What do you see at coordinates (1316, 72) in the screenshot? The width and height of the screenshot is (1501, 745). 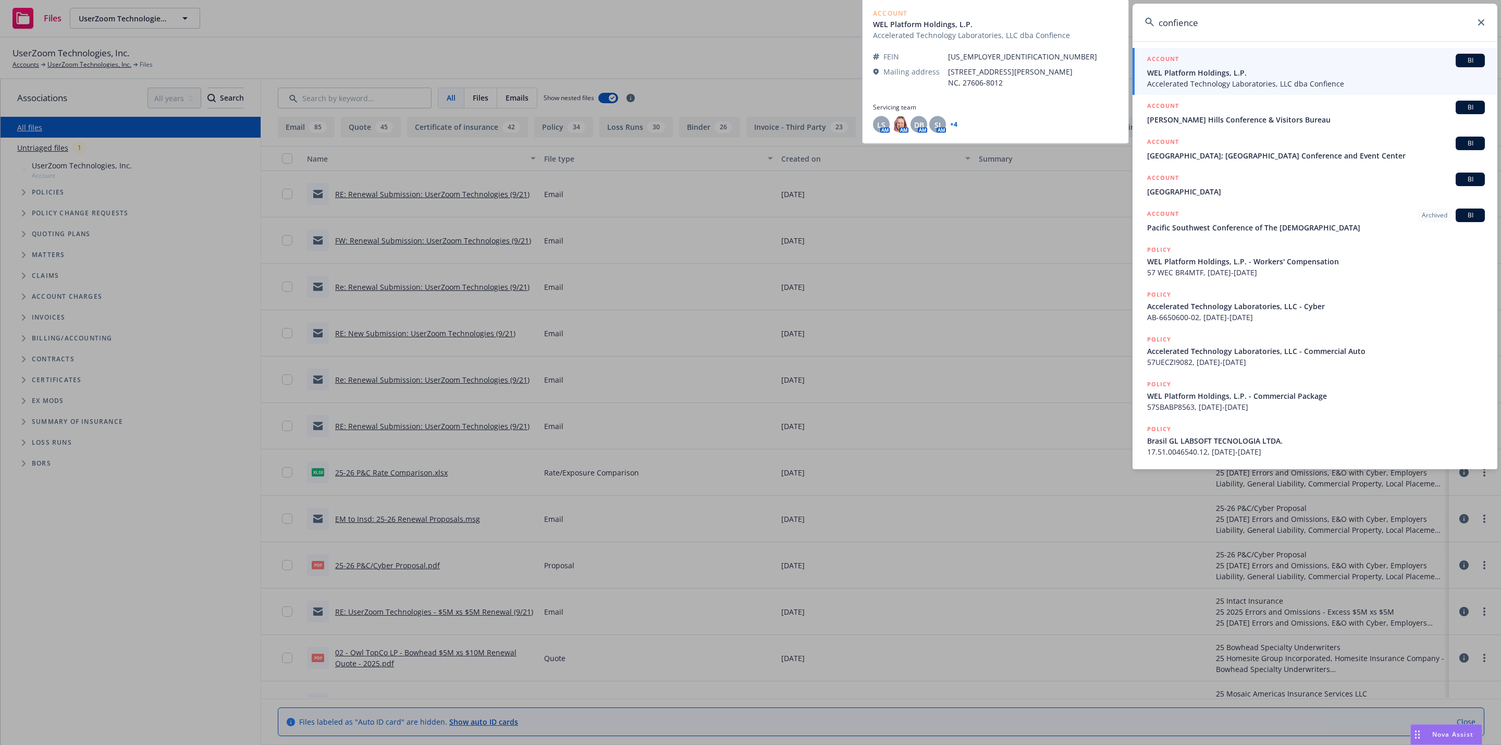 I see `span: WEL Platform Holdings, L.P.` at bounding box center [1316, 72].